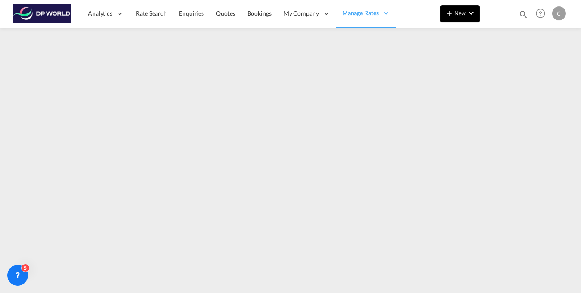  What do you see at coordinates (259, 13) in the screenshot?
I see `span: Bookings` at bounding box center [259, 13].